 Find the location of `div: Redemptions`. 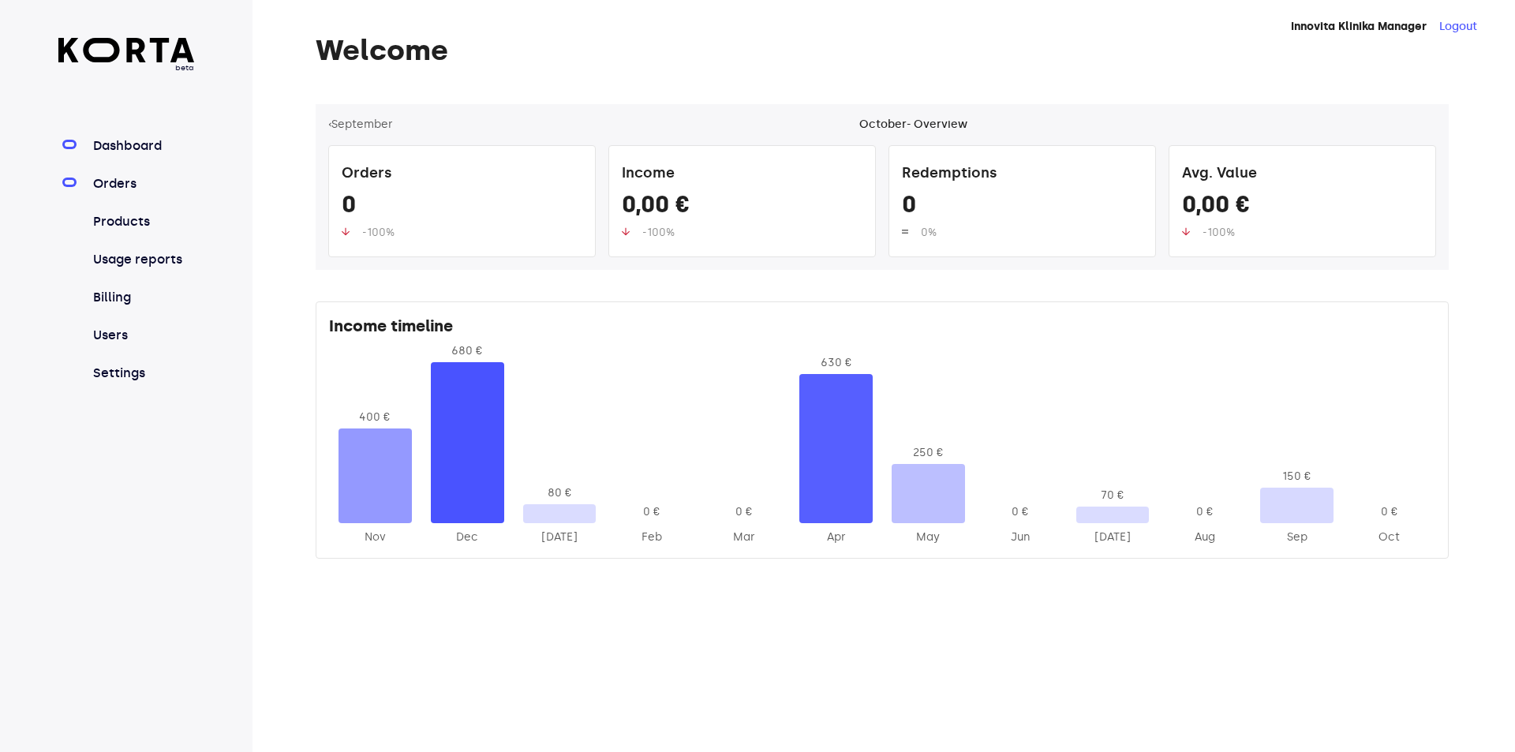

div: Redemptions is located at coordinates (1022, 174).